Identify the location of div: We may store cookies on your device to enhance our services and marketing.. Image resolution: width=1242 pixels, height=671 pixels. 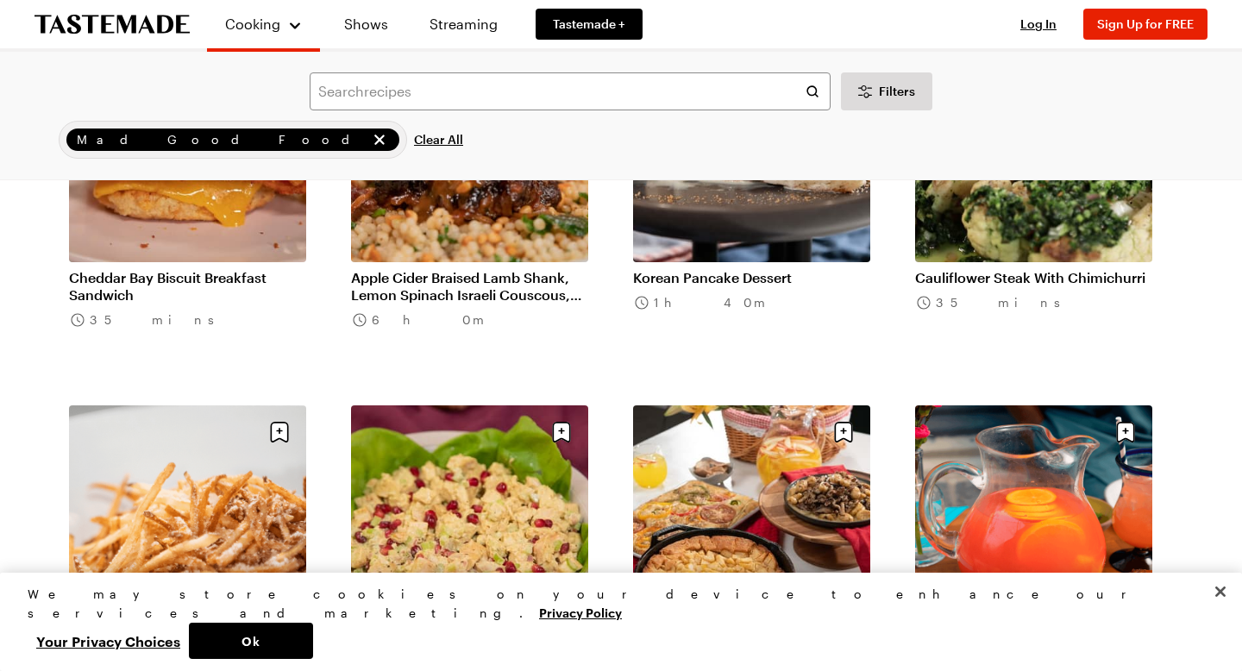
(613, 604).